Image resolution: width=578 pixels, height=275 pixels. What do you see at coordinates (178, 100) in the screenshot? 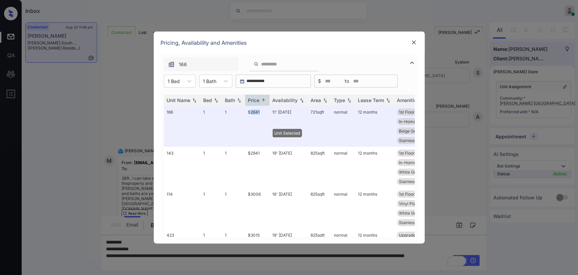
I see `div: Unit Name` at bounding box center [178, 100].